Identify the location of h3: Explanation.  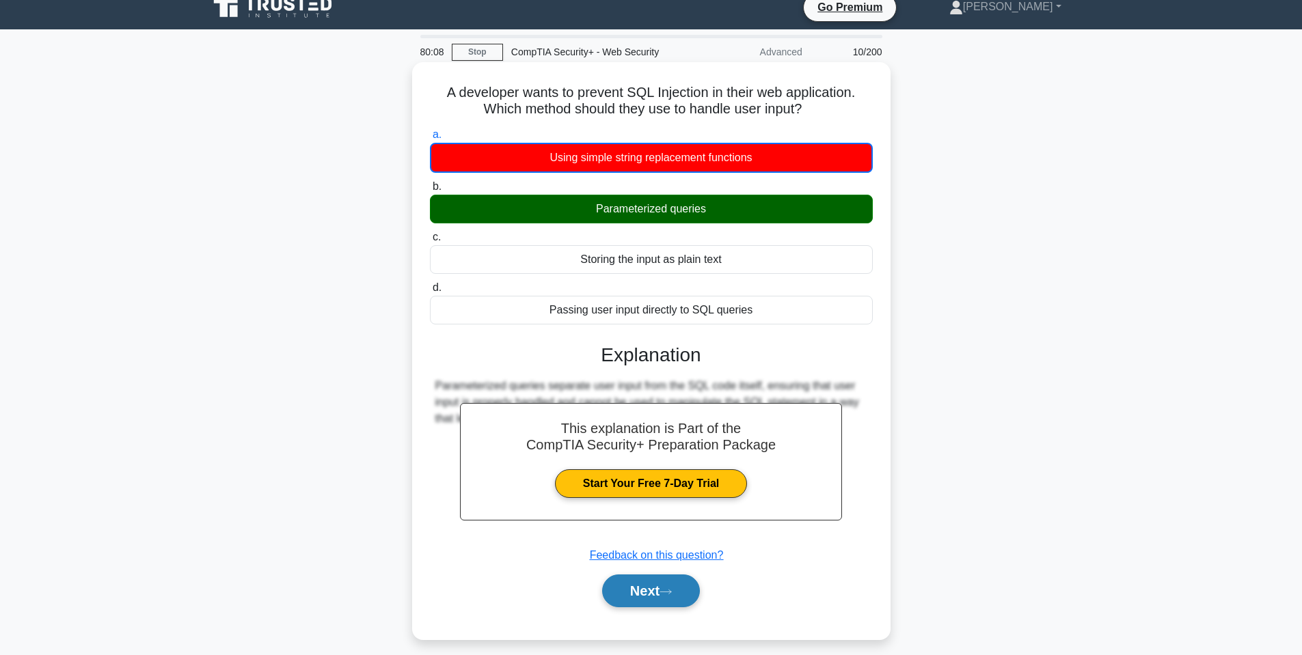
(651, 355).